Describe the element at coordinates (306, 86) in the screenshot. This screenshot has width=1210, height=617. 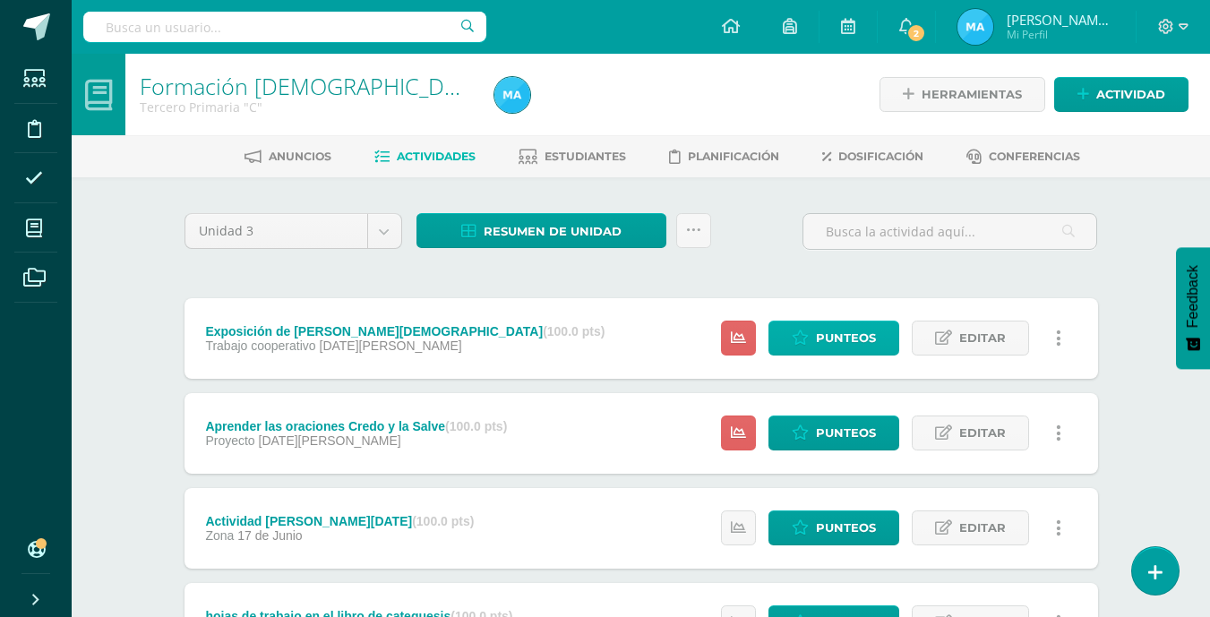
I see `h1: Formación Cristiana` at that location.